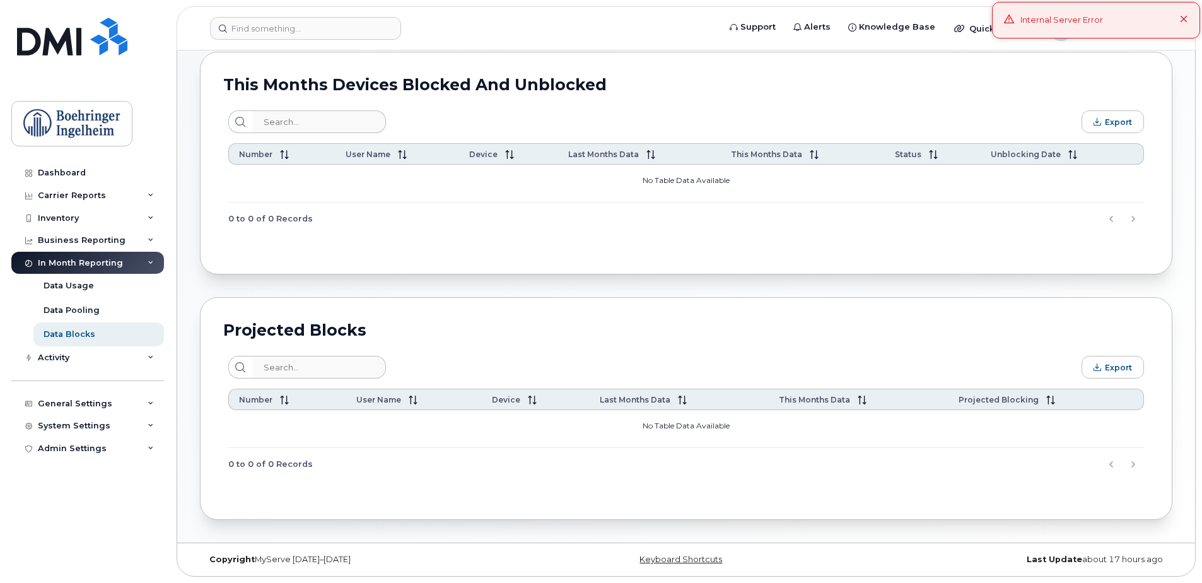 This screenshot has height=583, width=1202. I want to click on div: about 17 hours ago, so click(1010, 559).